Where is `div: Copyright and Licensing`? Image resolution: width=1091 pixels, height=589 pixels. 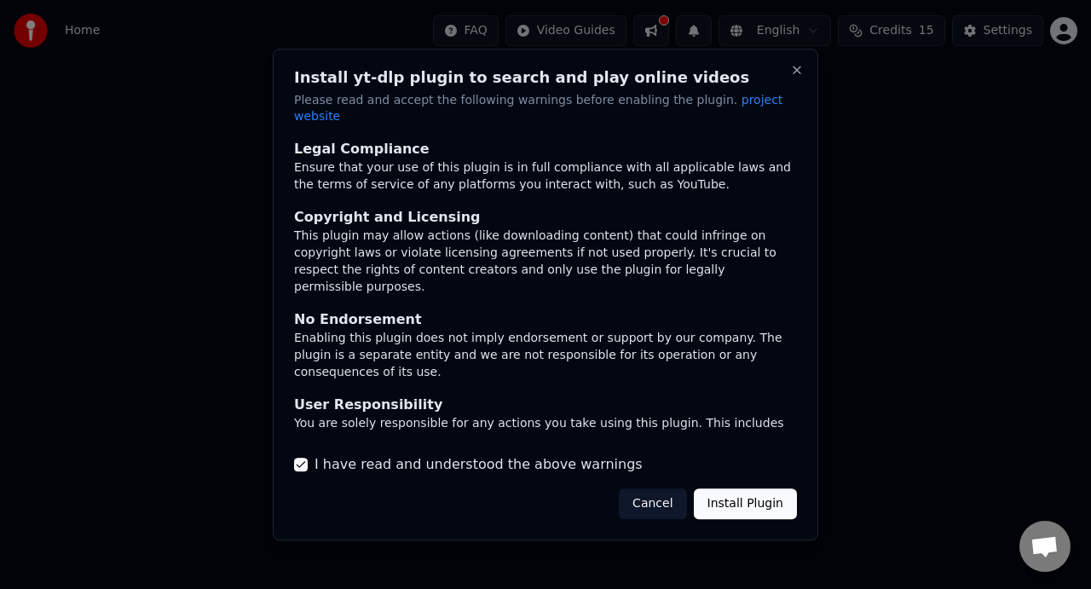 div: Copyright and Licensing is located at coordinates (545, 218).